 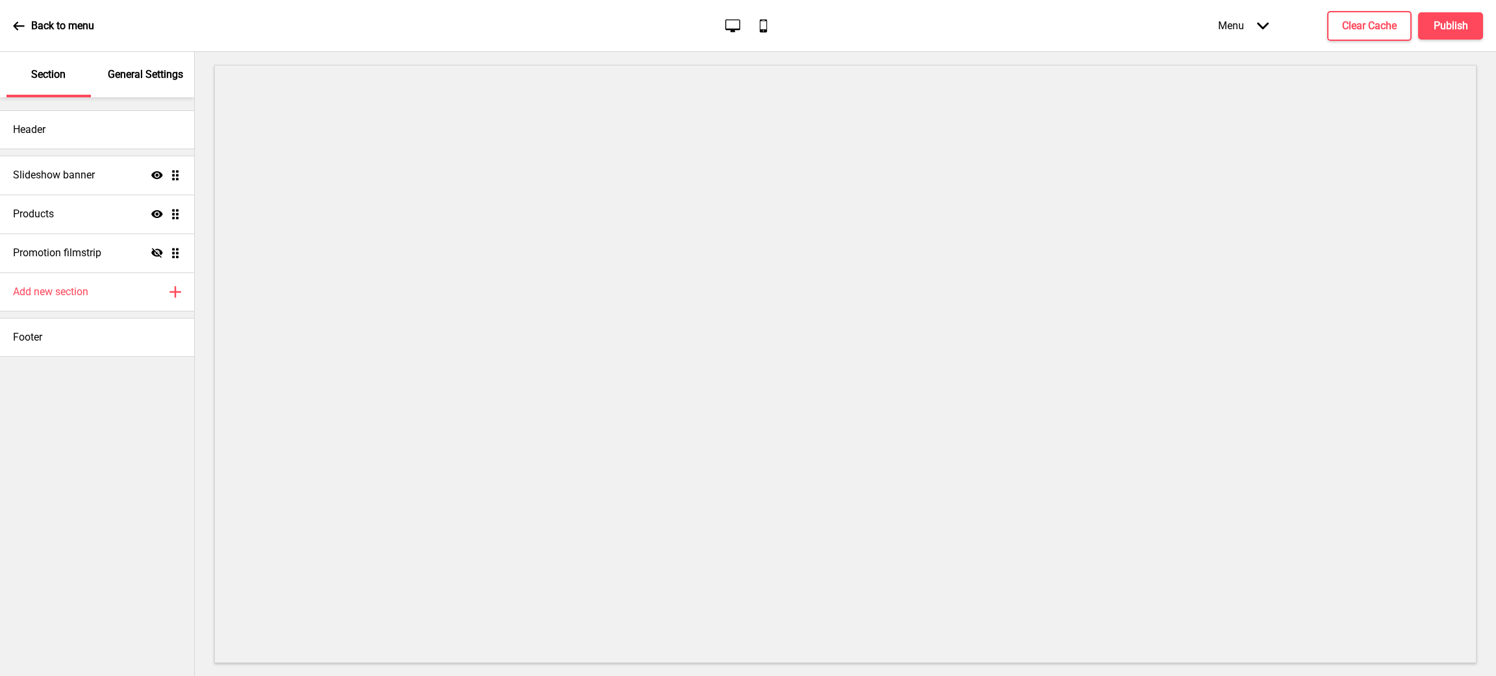 I want to click on h4: Footer, so click(x=27, y=338).